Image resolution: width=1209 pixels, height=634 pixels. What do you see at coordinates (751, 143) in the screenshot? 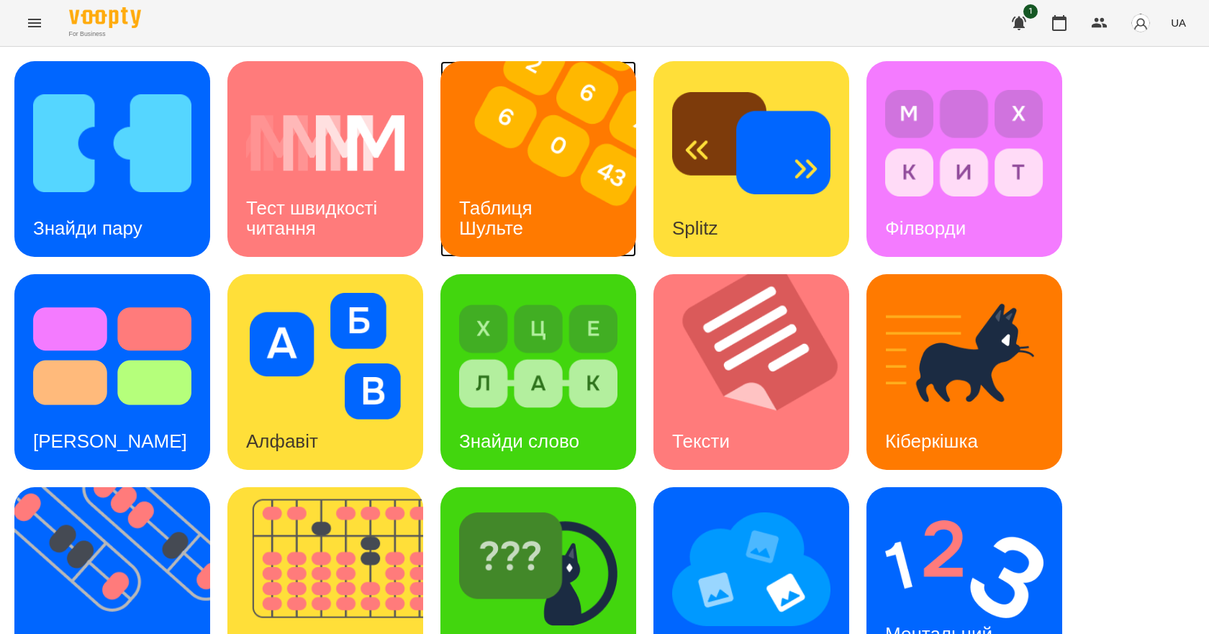
I see `img: Splitz` at bounding box center [751, 143].